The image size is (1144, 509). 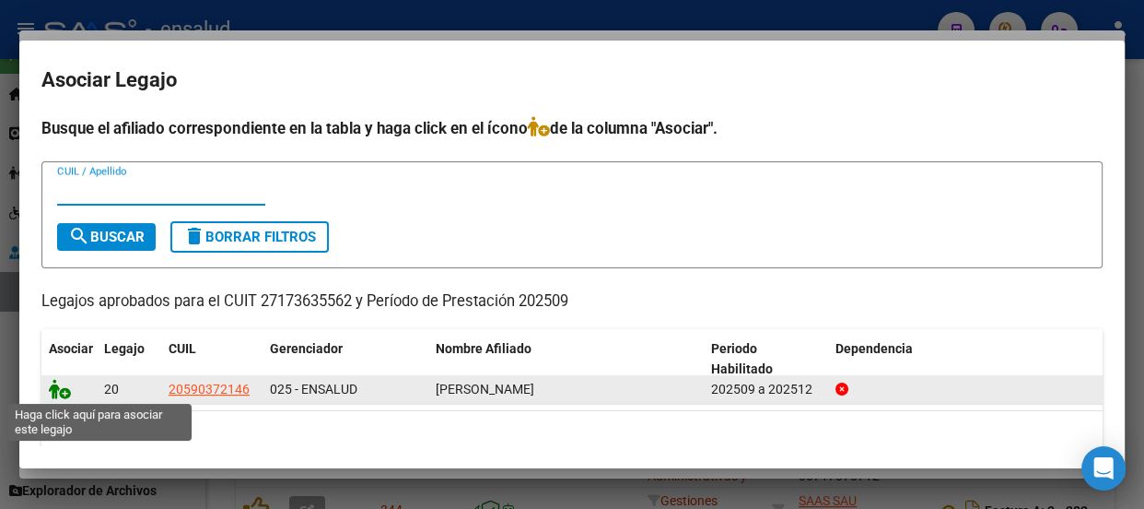 What do you see at coordinates (106, 237) in the screenshot?
I see `button: Buscar` at bounding box center [106, 237].